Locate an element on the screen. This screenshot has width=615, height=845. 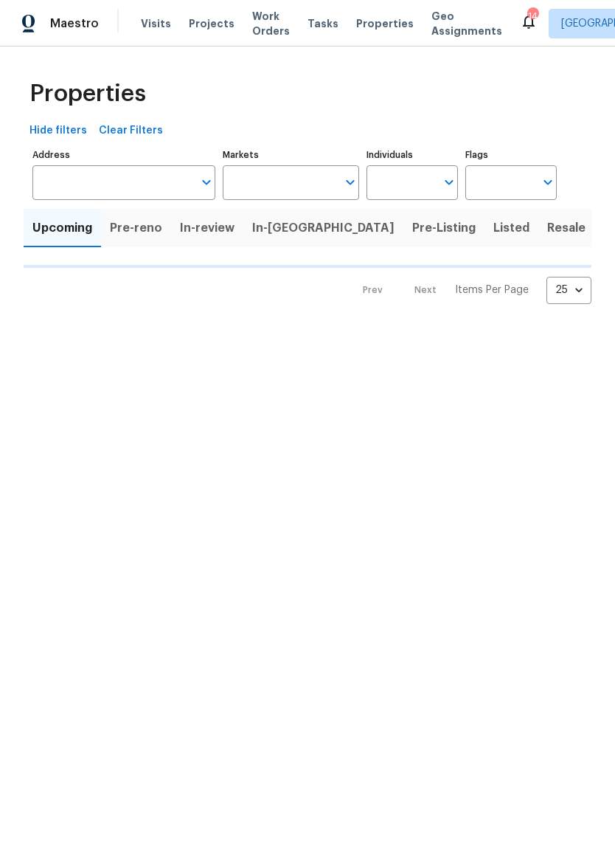
span: Geo Assignments is located at coordinates (467, 24).